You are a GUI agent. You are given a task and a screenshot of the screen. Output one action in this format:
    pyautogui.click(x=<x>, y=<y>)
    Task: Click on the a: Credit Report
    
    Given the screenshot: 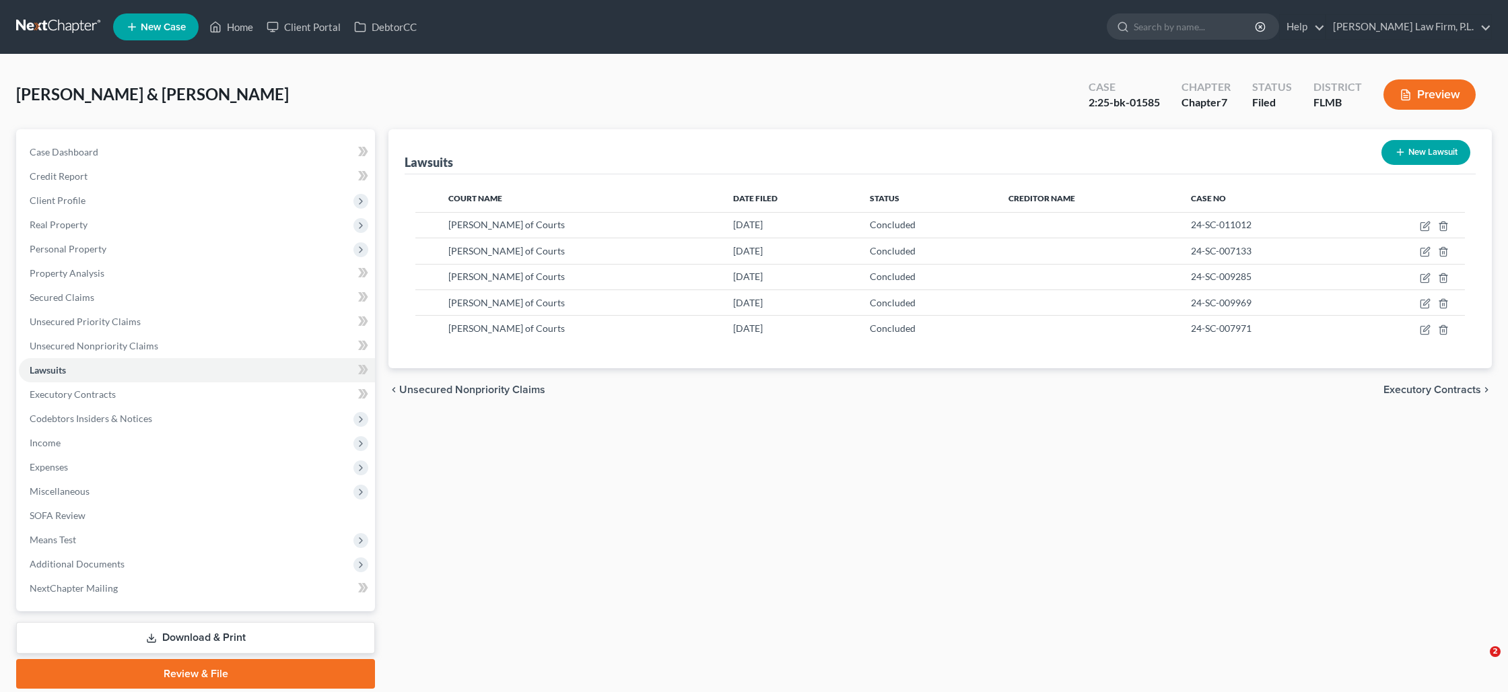 What is the action you would take?
    pyautogui.click(x=197, y=176)
    